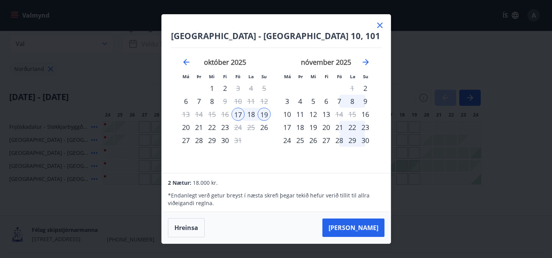  Describe the element at coordinates (264, 114) in the screenshot. I see `div: 19` at that location.